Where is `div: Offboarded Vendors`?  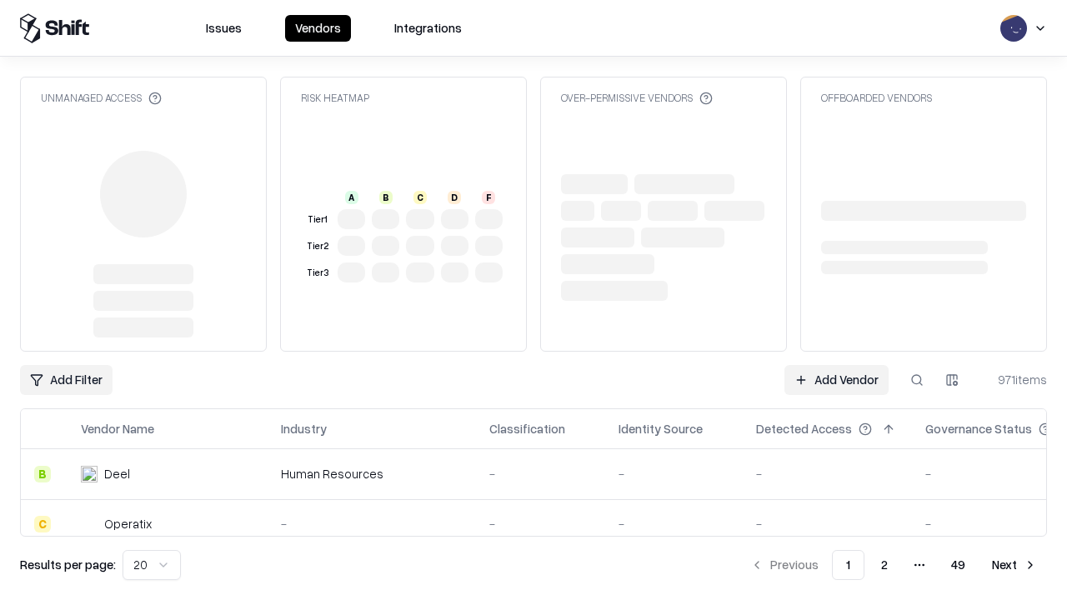 div: Offboarded Vendors is located at coordinates (876, 97).